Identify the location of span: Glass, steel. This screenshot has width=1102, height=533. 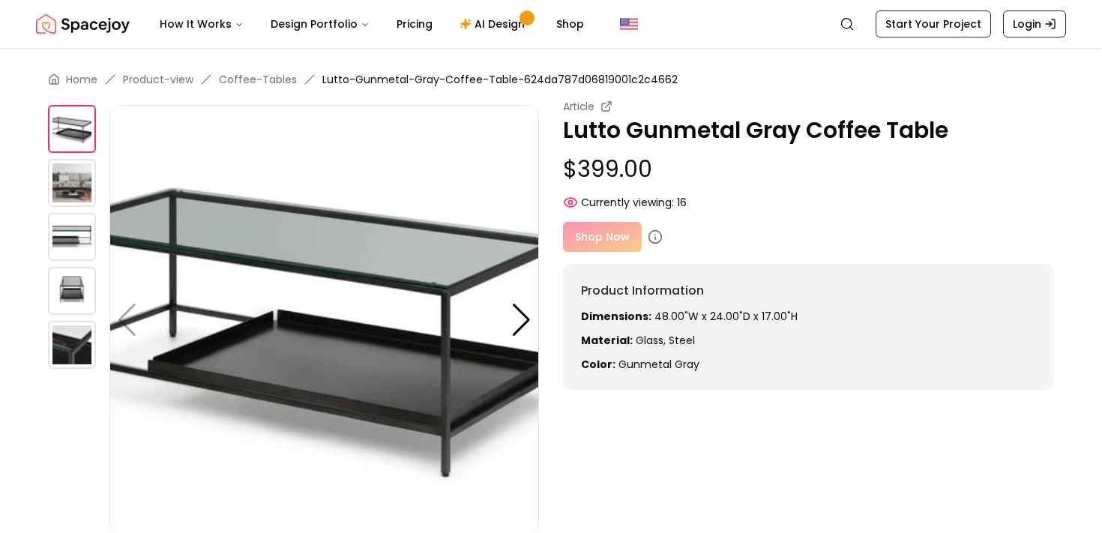
(665, 340).